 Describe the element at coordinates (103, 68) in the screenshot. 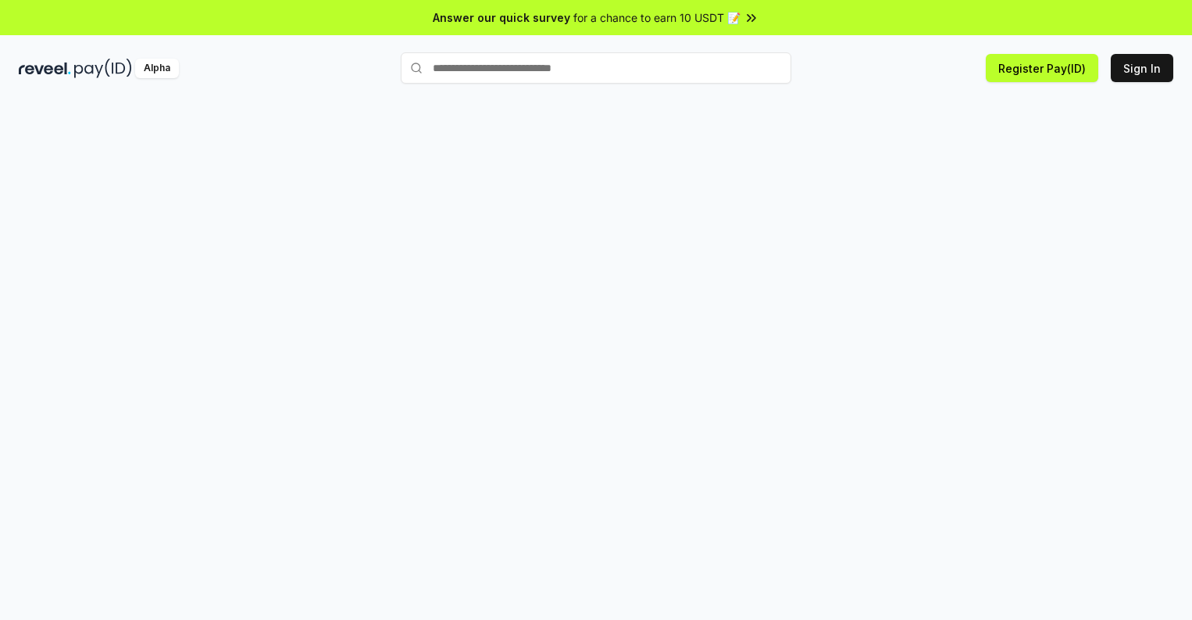

I see `img: pay_id` at that location.